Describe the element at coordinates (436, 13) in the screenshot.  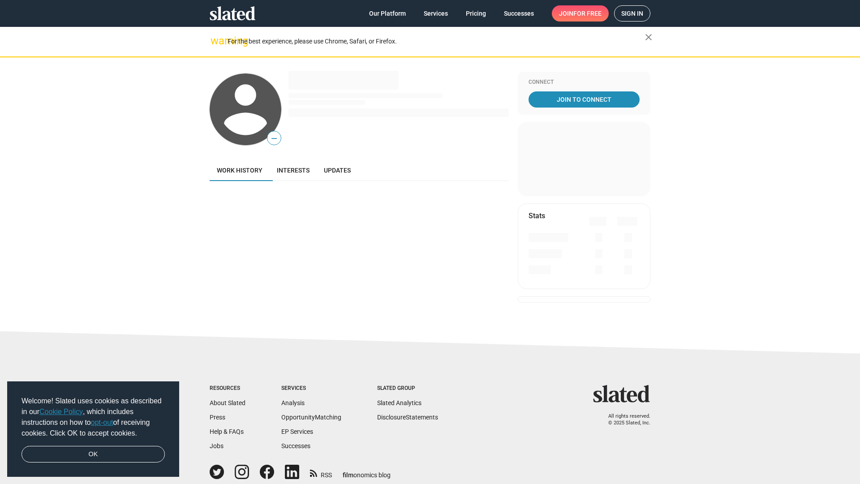
I see `span: Services` at that location.